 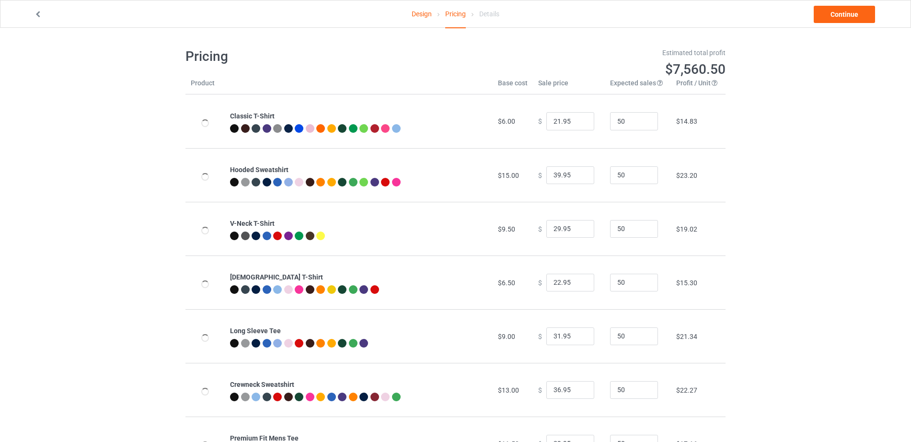 I want to click on b: Classic T-Shirt, so click(x=252, y=116).